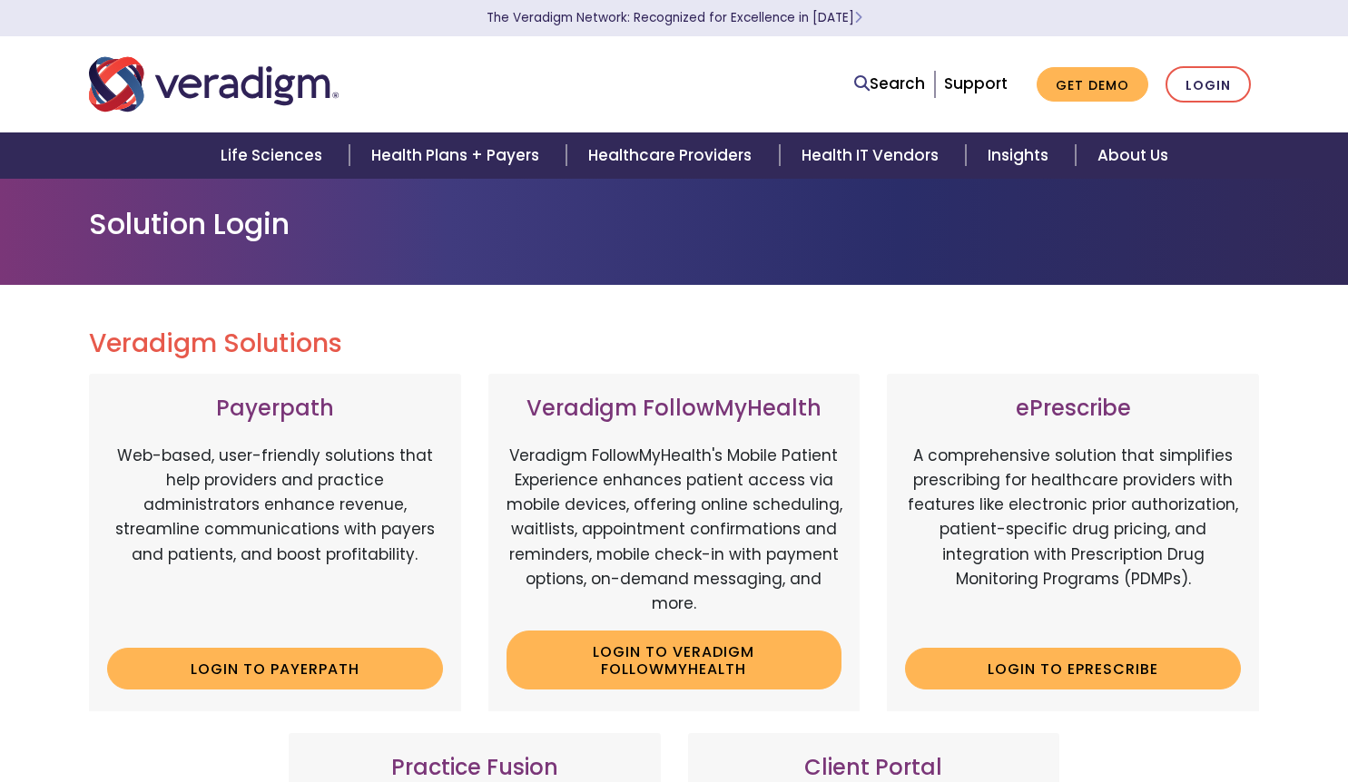  I want to click on a: Login to Payerpath, so click(275, 669).